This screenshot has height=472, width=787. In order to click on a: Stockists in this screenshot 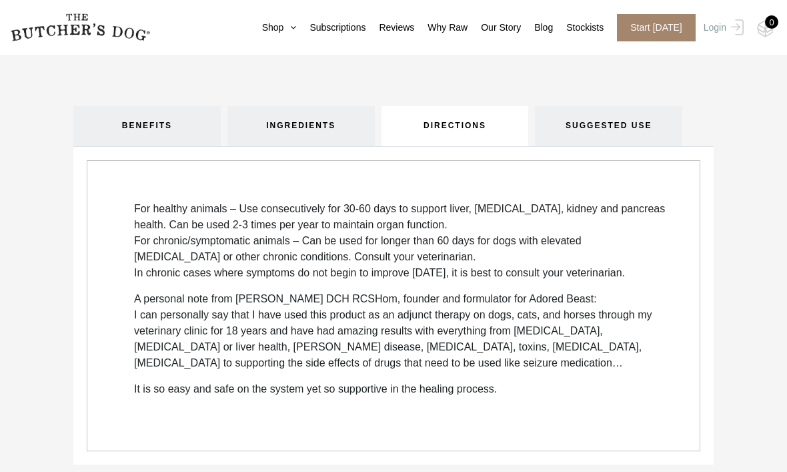, I will do `click(579, 27)`.